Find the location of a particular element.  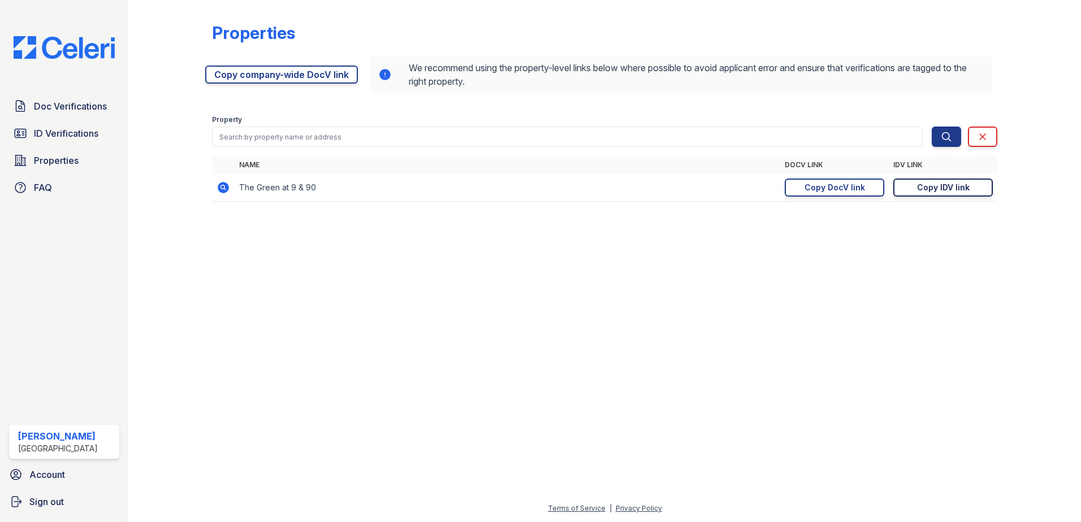

label: Property is located at coordinates (227, 120).